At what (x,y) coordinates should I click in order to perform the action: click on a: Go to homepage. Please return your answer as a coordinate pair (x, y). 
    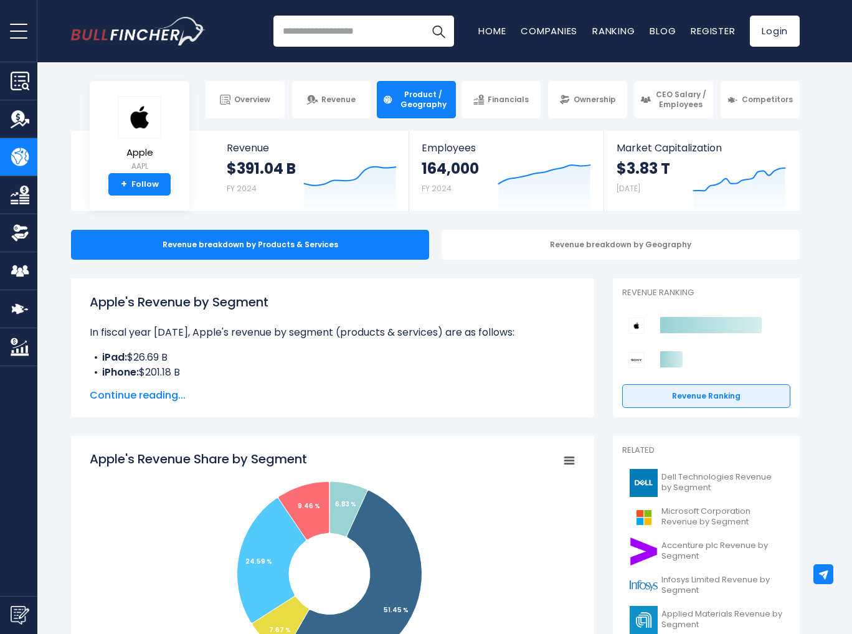
    Looking at the image, I should click on (138, 31).